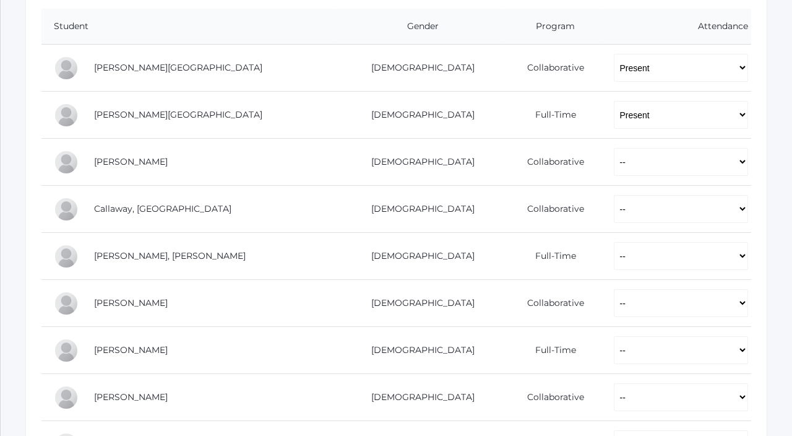  Describe the element at coordinates (551, 27) in the screenshot. I see `th: Program` at that location.